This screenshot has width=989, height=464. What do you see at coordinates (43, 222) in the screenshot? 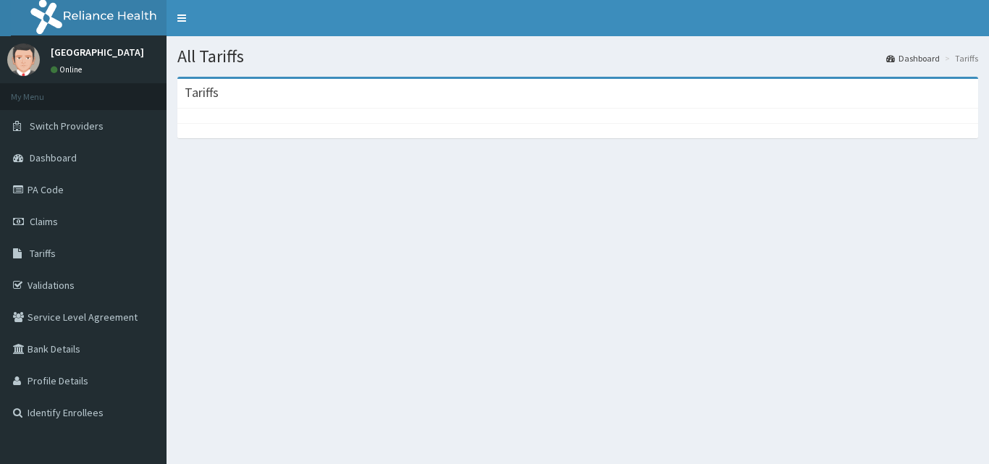
I see `span: Claims` at bounding box center [43, 222].